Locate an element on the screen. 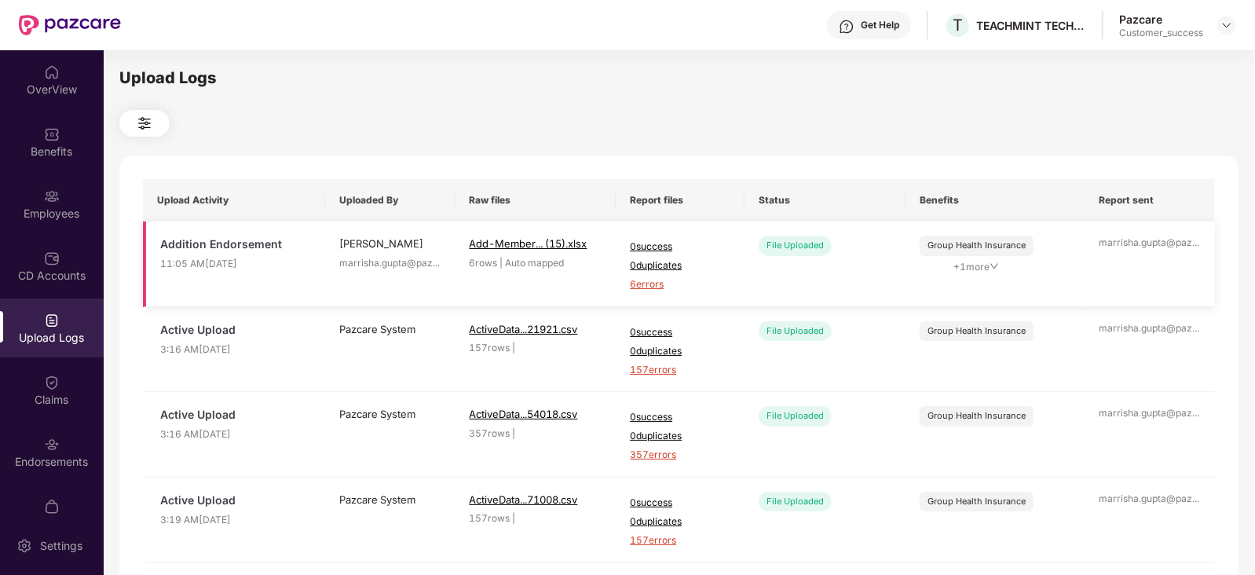 The height and width of the screenshot is (575, 1255). span: 6 rows is located at coordinates (484, 262).